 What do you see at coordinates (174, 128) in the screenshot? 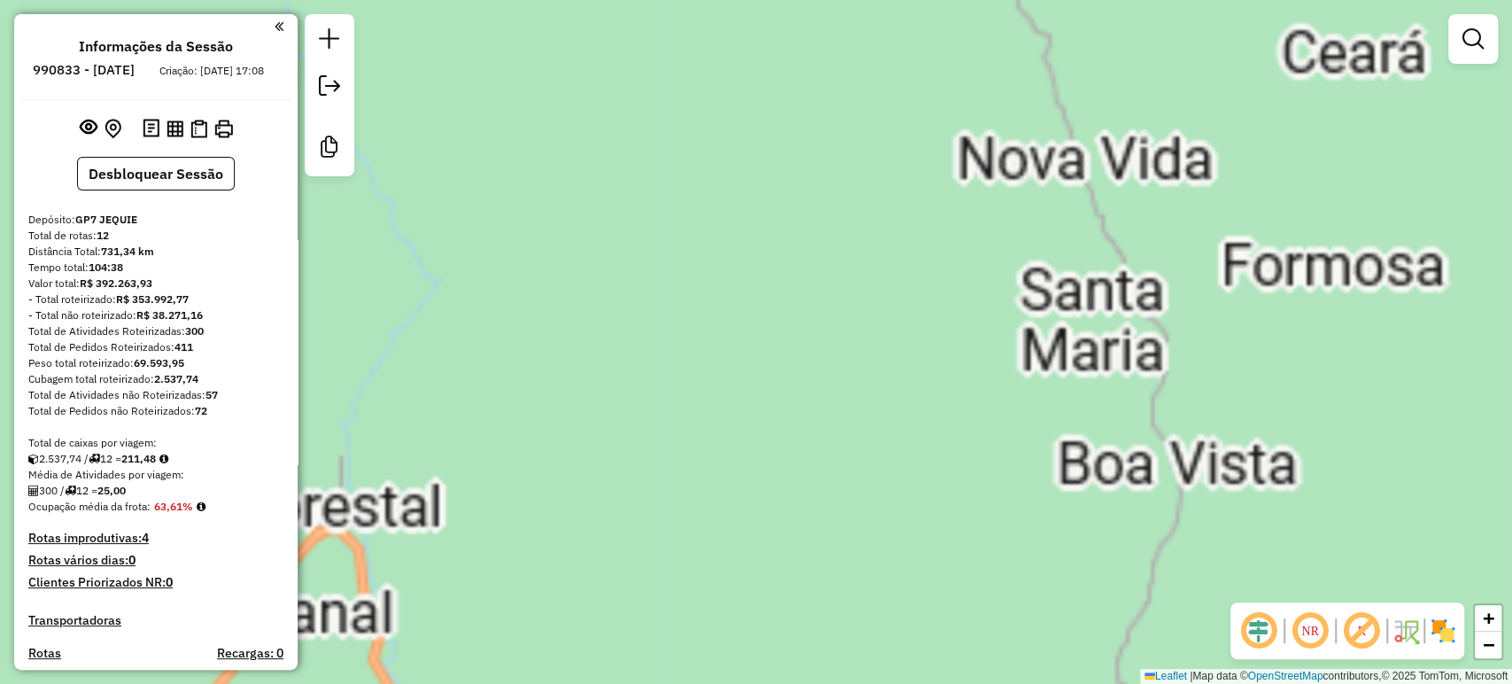
I see `button: Visualizar relatório de Roteirização` at bounding box center [174, 128].